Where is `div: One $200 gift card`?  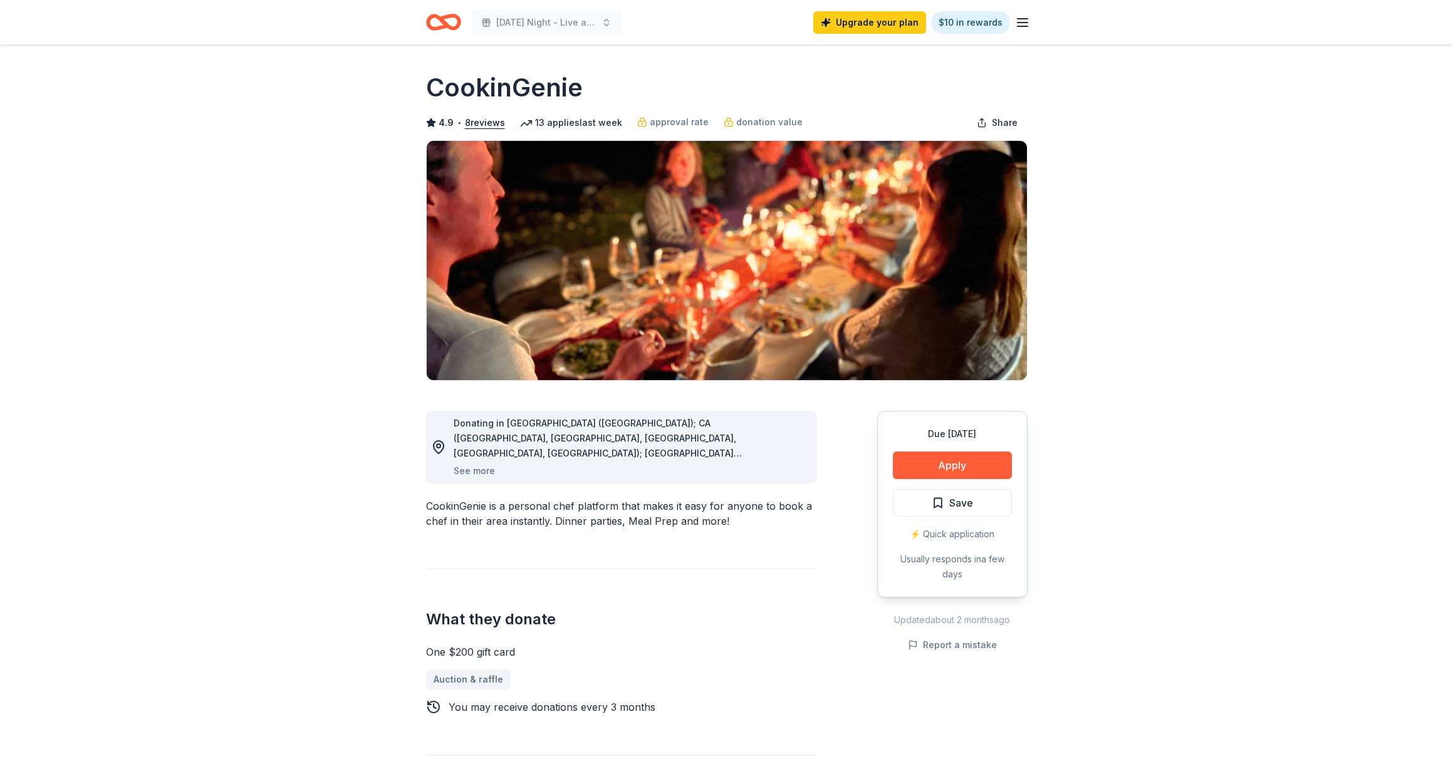
div: One $200 gift card is located at coordinates (622, 652).